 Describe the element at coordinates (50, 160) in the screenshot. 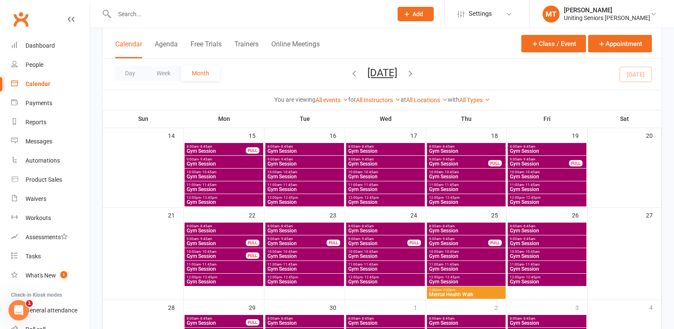

I see `a: Automations` at that location.